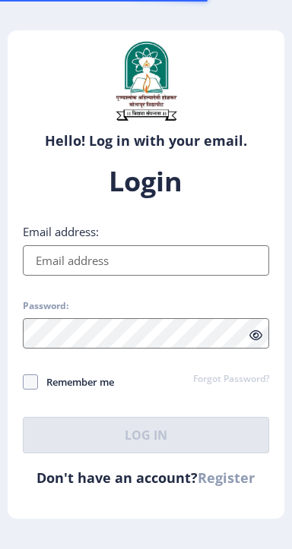 This screenshot has width=292, height=549. What do you see at coordinates (146, 261) in the screenshot?
I see `input: Email address` at bounding box center [146, 261].